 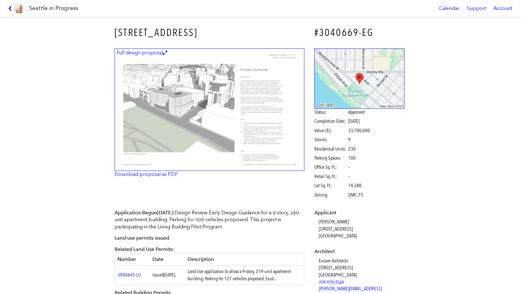 I want to click on span: Zoning:, so click(x=330, y=195).